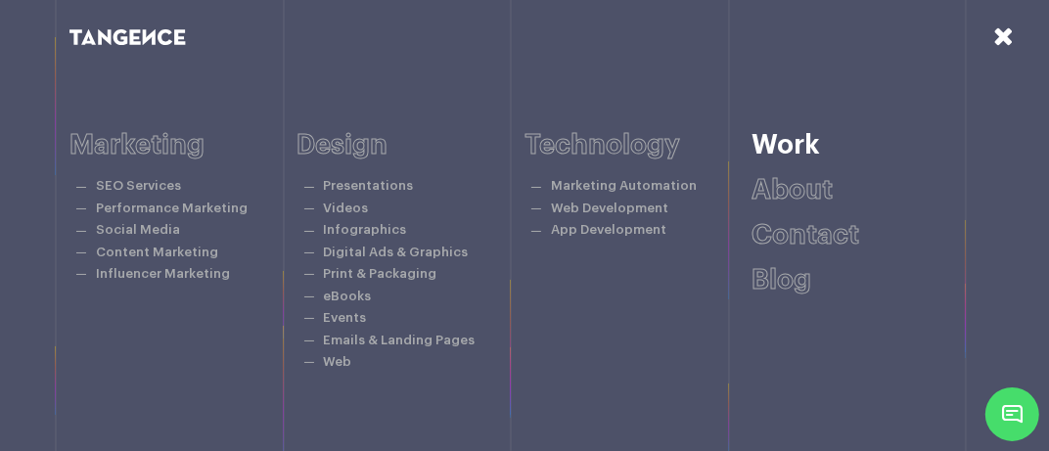 This screenshot has width=1049, height=451. Describe the element at coordinates (183, 145) in the screenshot. I see `h6: Marketing` at that location.